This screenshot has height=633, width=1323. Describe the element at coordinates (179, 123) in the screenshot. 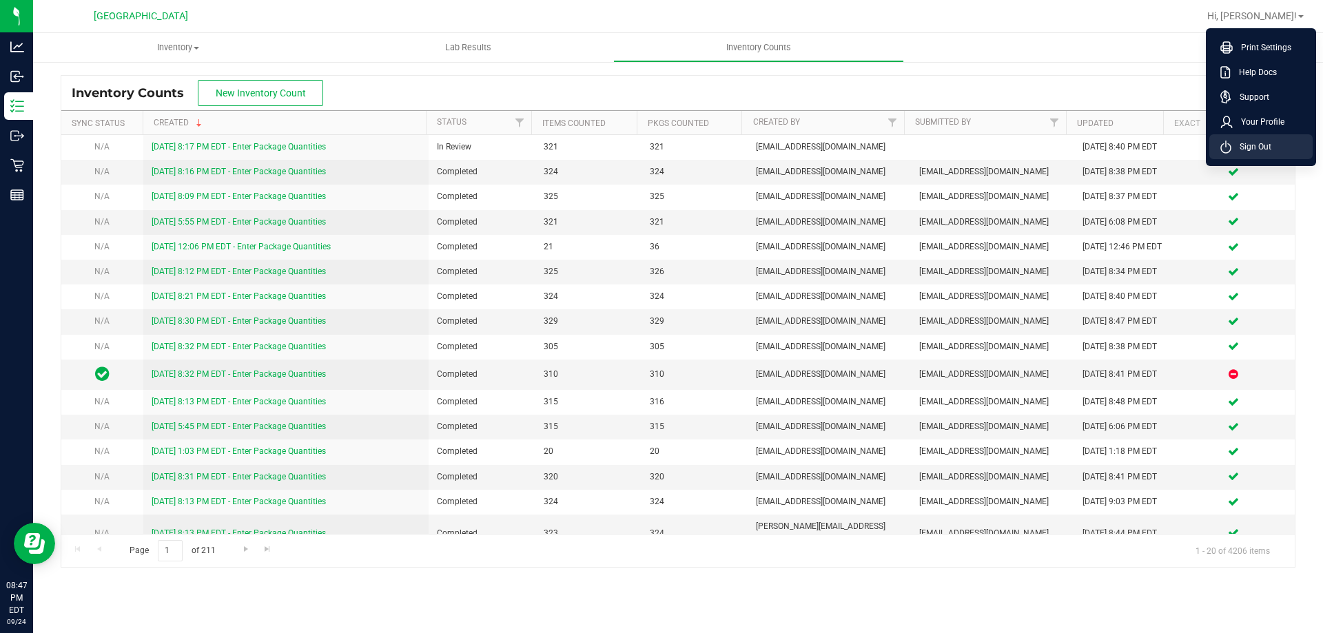

I see `a: Created` at that location.